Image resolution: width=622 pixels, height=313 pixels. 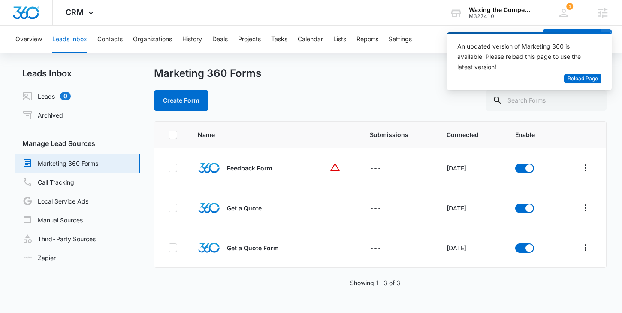 I want to click on button: Settings, so click(x=400, y=39).